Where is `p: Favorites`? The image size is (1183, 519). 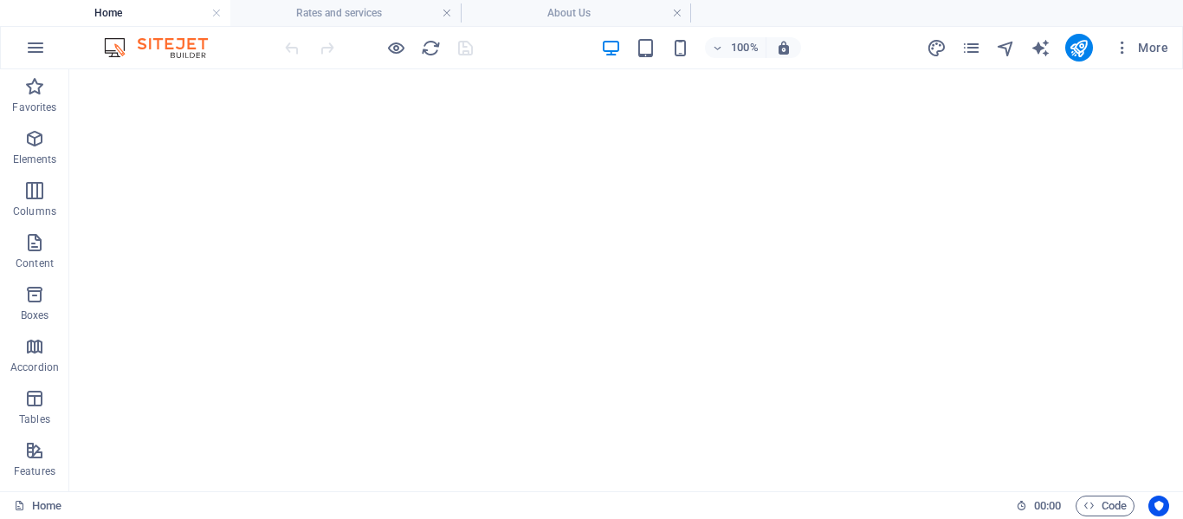 p: Favorites is located at coordinates (34, 107).